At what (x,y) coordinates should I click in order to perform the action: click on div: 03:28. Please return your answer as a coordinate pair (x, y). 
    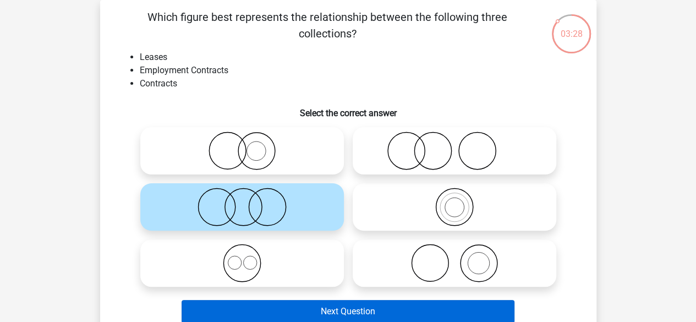
    Looking at the image, I should click on (571, 27).